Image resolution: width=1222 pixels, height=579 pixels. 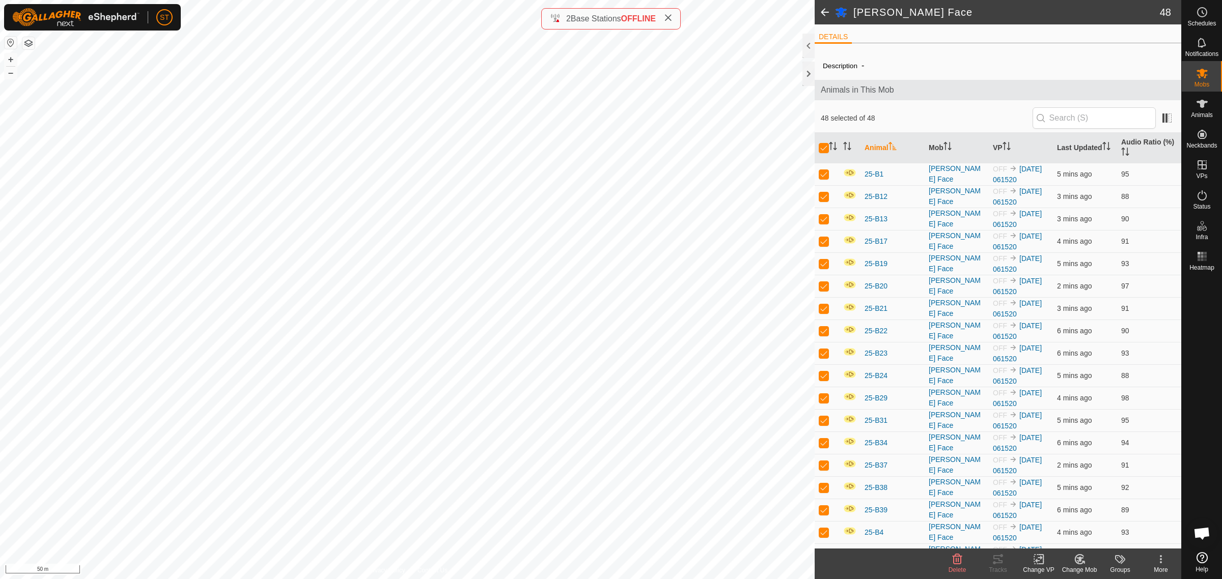 What do you see at coordinates (432, 571) in the screenshot?
I see `a: Contact Us` at bounding box center [432, 571].